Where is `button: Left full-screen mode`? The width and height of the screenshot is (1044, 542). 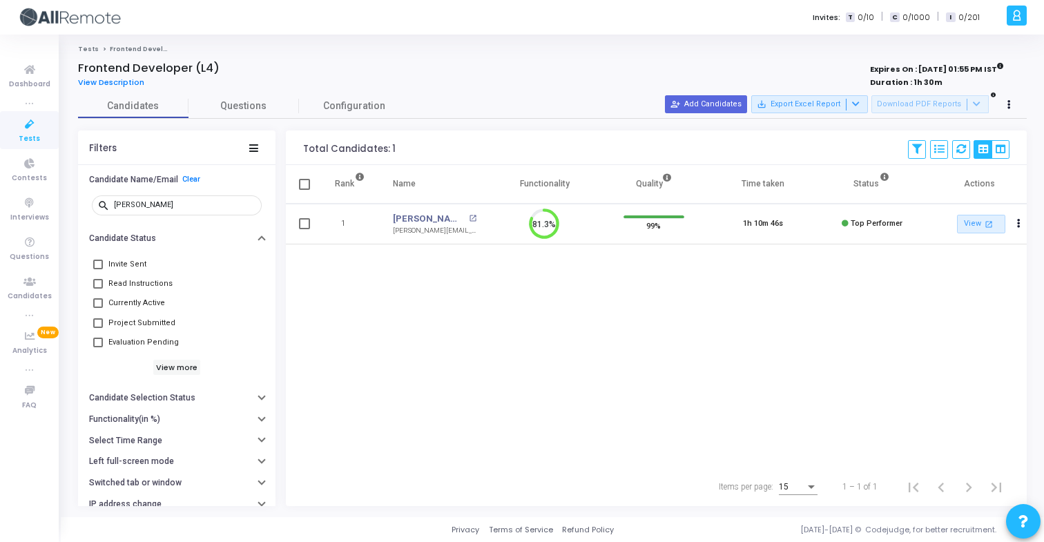
button: Left full-screen mode is located at coordinates (177, 461).